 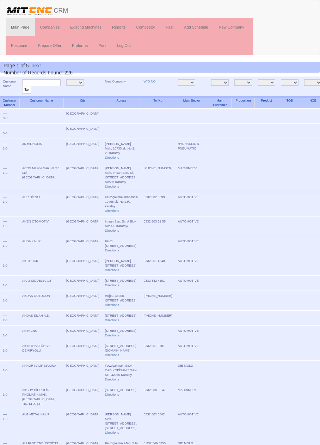 I want to click on th: Adress, so click(x=122, y=103).